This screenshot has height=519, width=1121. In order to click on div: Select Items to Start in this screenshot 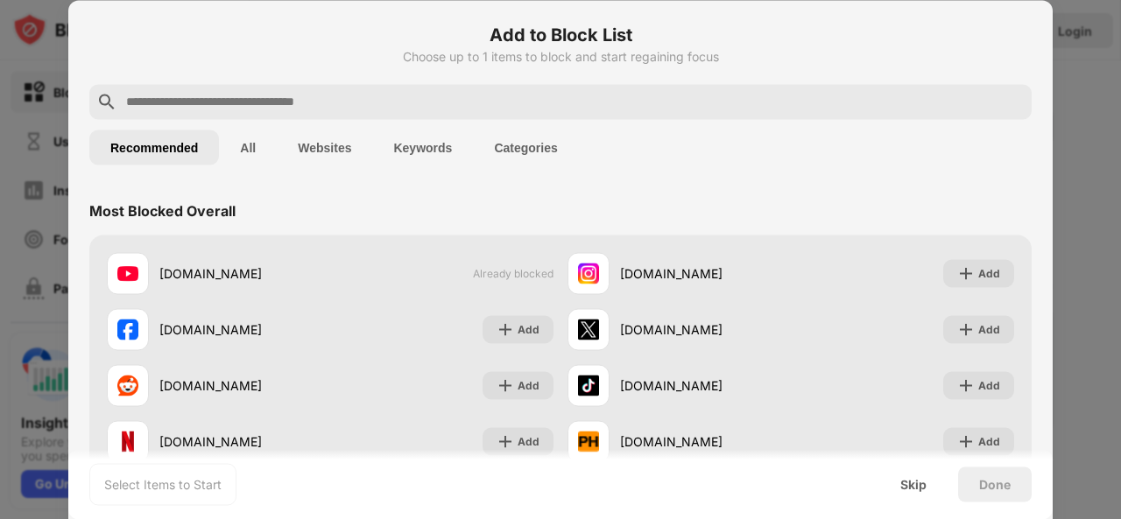, I will do `click(163, 484)`.